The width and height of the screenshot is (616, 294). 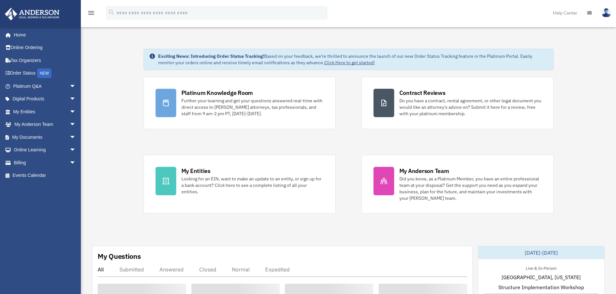 I want to click on div: Looking for an EIN, want to make an update to an entity, or sign up for a bank account? Click her..., so click(x=252, y=186).